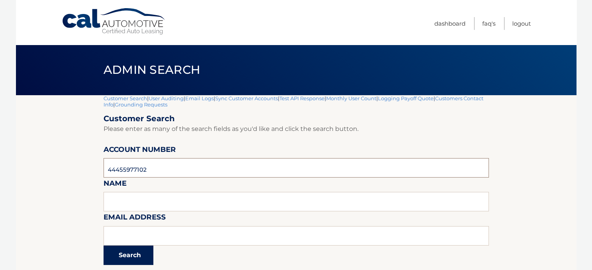 This screenshot has height=270, width=592. What do you see at coordinates (293, 102) in the screenshot?
I see `a: Customers Contact Info` at bounding box center [293, 102].